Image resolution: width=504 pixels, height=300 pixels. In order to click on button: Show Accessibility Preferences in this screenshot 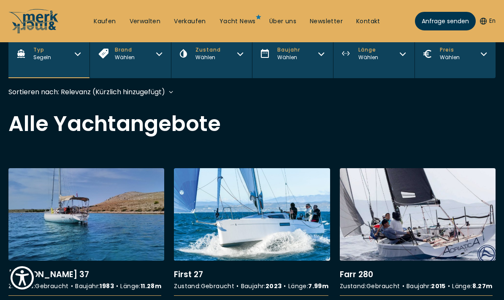, I will do `click(22, 277)`.